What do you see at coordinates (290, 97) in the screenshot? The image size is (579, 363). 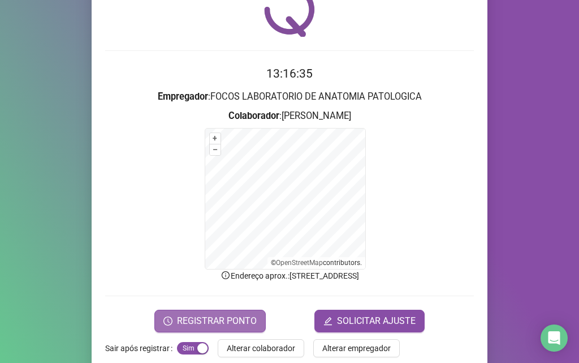 I see `h3: : FOCOS LABORATORIO DE ANATOMIA PATOLOGICA` at bounding box center [290, 97].